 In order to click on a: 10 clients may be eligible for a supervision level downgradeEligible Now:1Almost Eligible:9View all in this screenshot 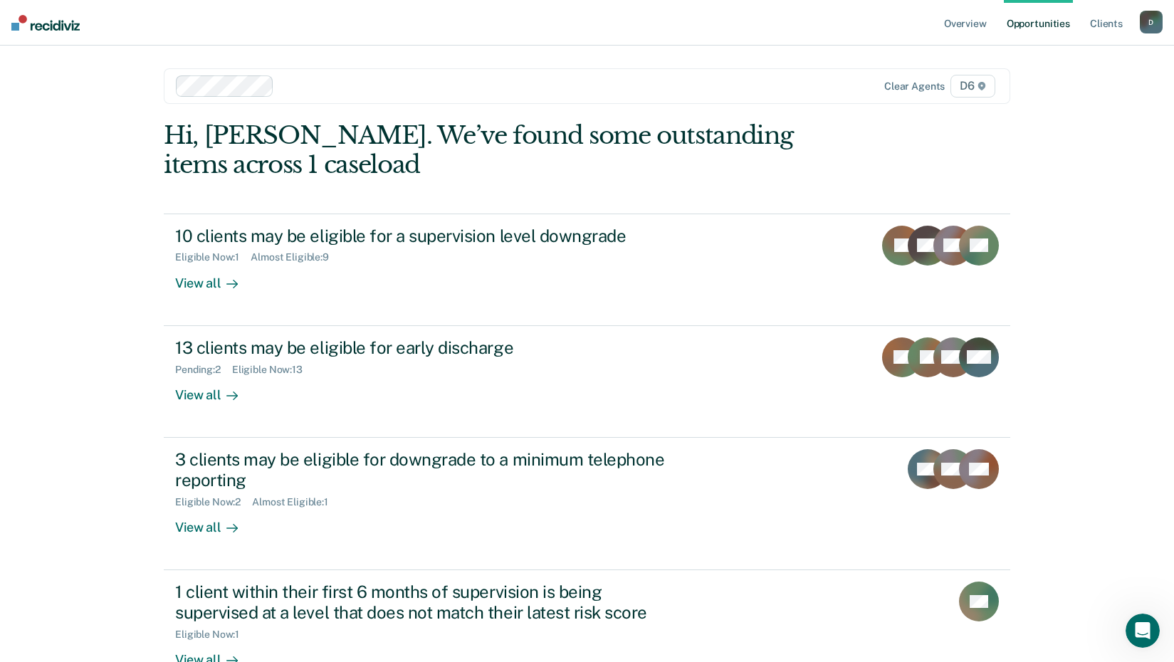, I will do `click(587, 270)`.